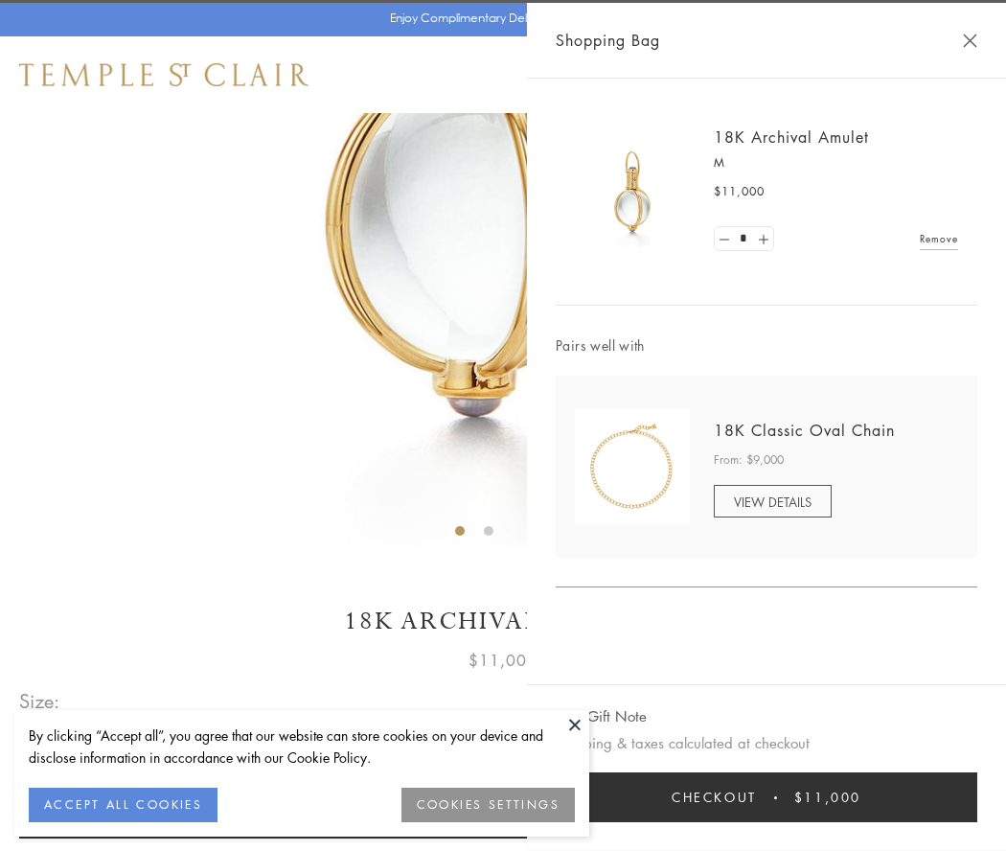 This screenshot has width=1006, height=851. What do you see at coordinates (164, 75) in the screenshot?
I see `img: Temple St. Clair` at bounding box center [164, 75].